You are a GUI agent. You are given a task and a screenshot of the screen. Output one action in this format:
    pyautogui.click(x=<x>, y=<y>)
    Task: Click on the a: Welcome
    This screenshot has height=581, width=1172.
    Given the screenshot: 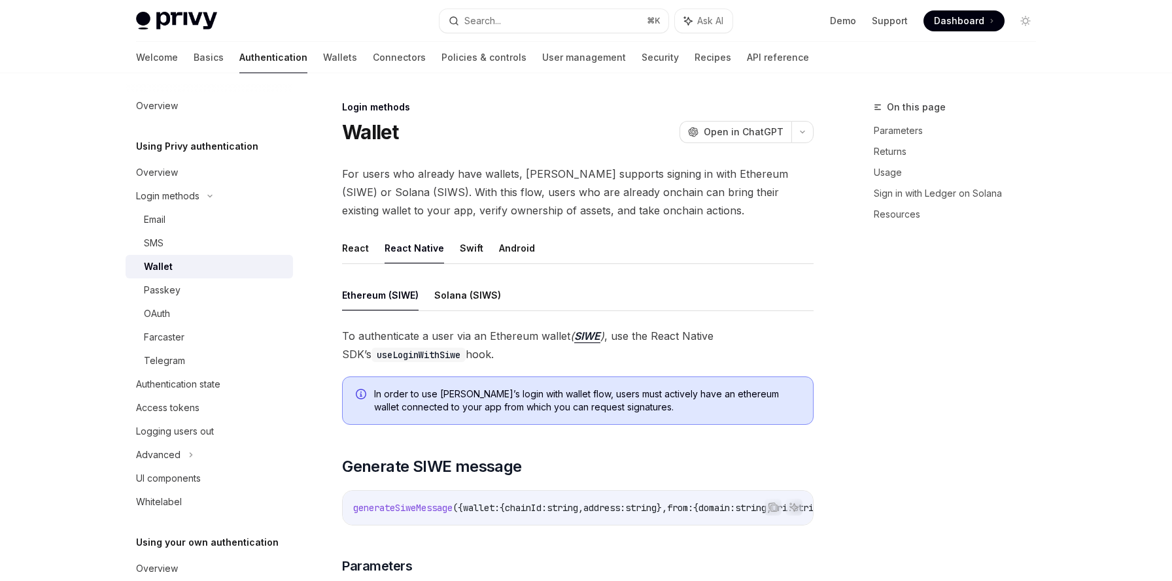 What is the action you would take?
    pyautogui.click(x=157, y=58)
    